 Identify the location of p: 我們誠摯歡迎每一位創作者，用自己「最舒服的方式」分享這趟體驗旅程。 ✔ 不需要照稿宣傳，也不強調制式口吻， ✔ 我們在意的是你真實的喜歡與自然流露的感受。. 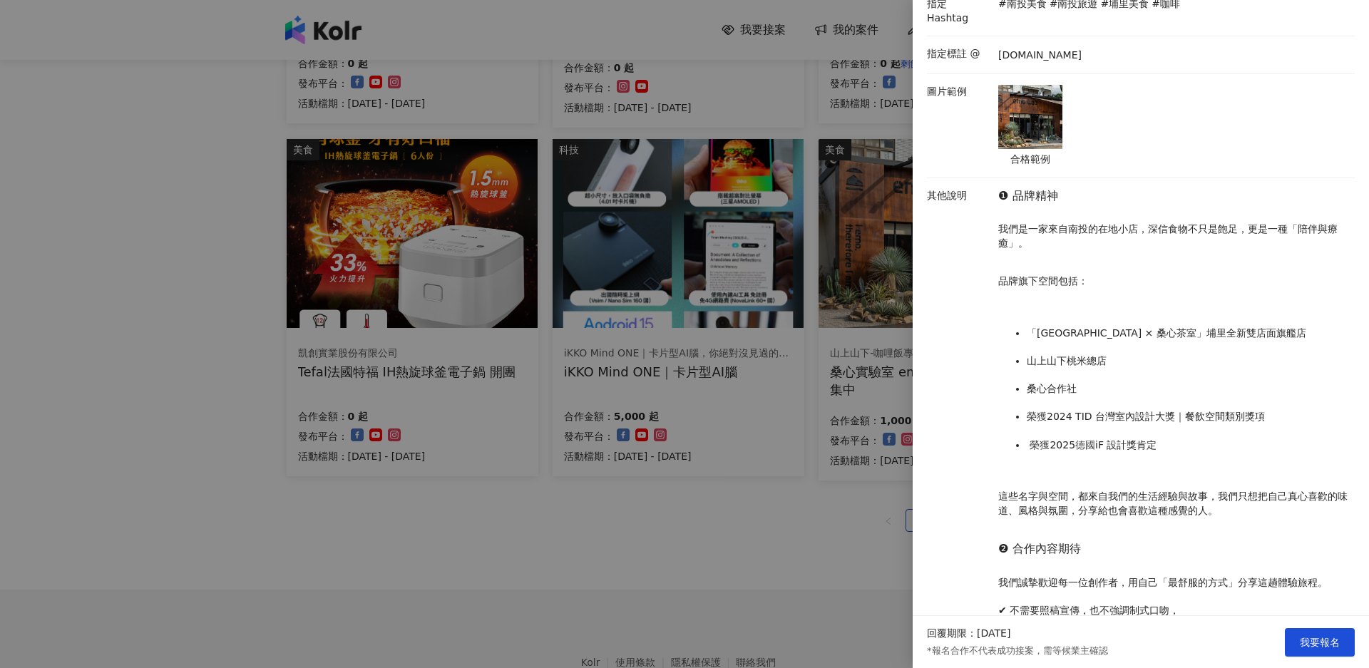
(1173, 611).